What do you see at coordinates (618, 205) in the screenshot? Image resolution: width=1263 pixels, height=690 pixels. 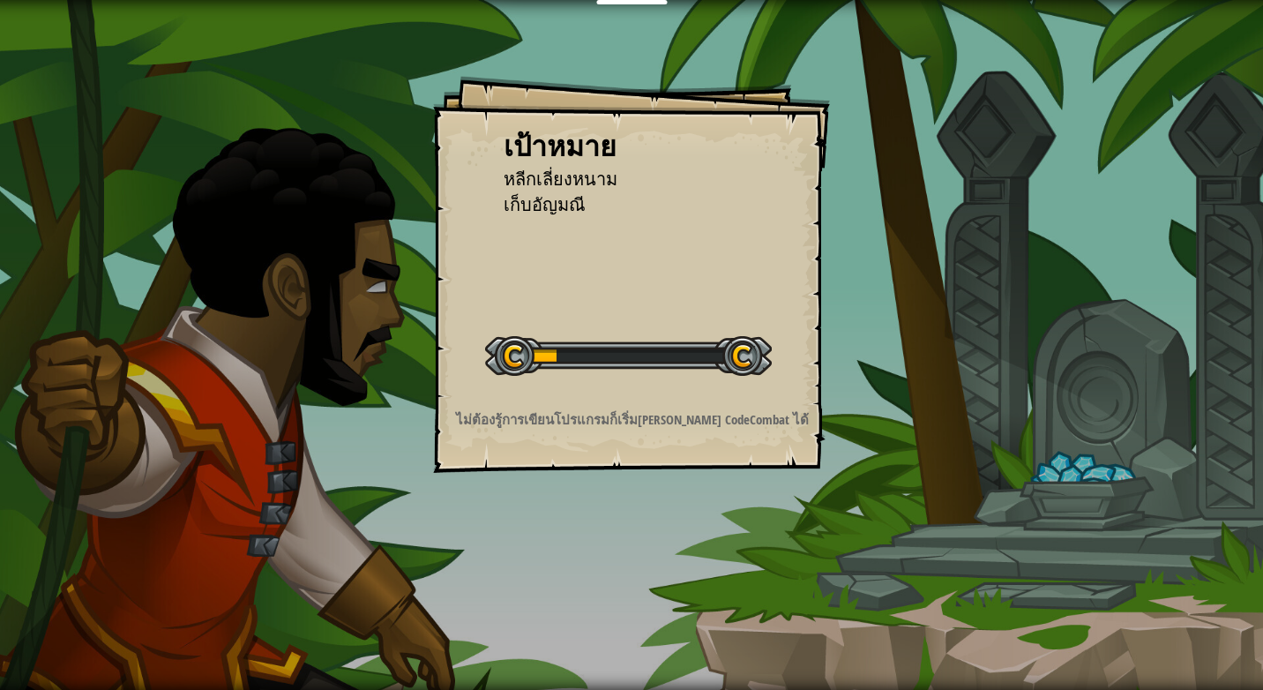 I see `li: เก็บอัญมณี` at bounding box center [618, 205].